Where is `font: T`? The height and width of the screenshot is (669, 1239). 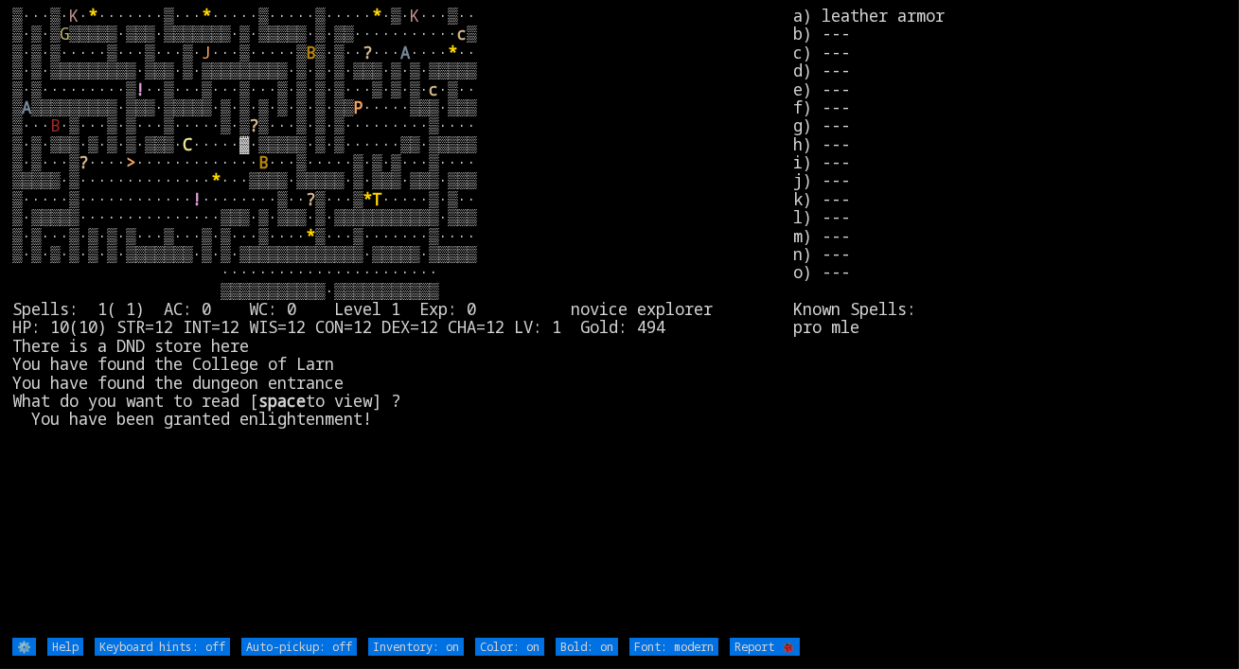 font: T is located at coordinates (377, 199).